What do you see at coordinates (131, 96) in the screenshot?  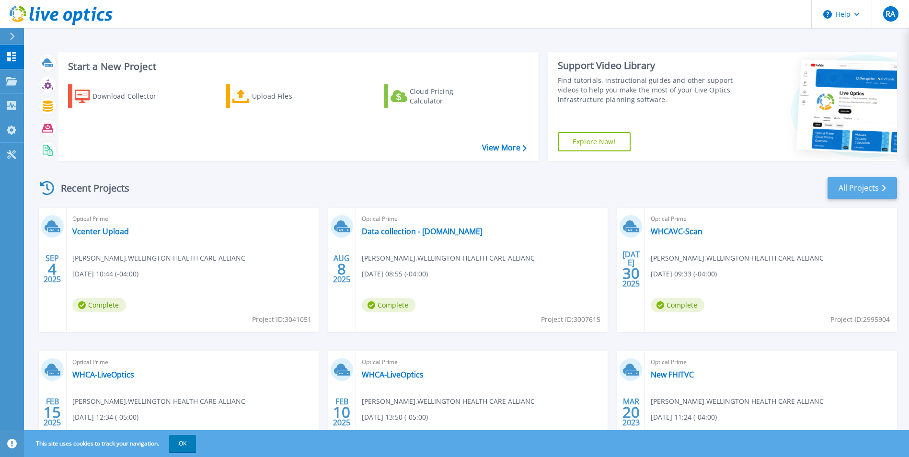 I see `div: Download Collector` at bounding box center [131, 96].